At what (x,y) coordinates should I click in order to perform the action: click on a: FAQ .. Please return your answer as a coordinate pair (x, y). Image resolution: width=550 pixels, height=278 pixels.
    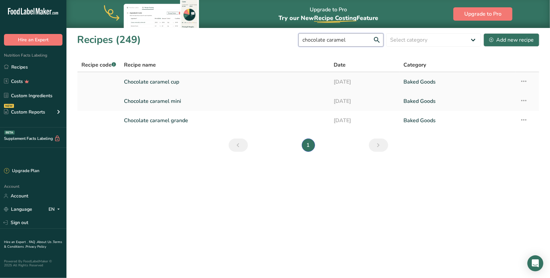
    Looking at the image, I should click on (33, 242).